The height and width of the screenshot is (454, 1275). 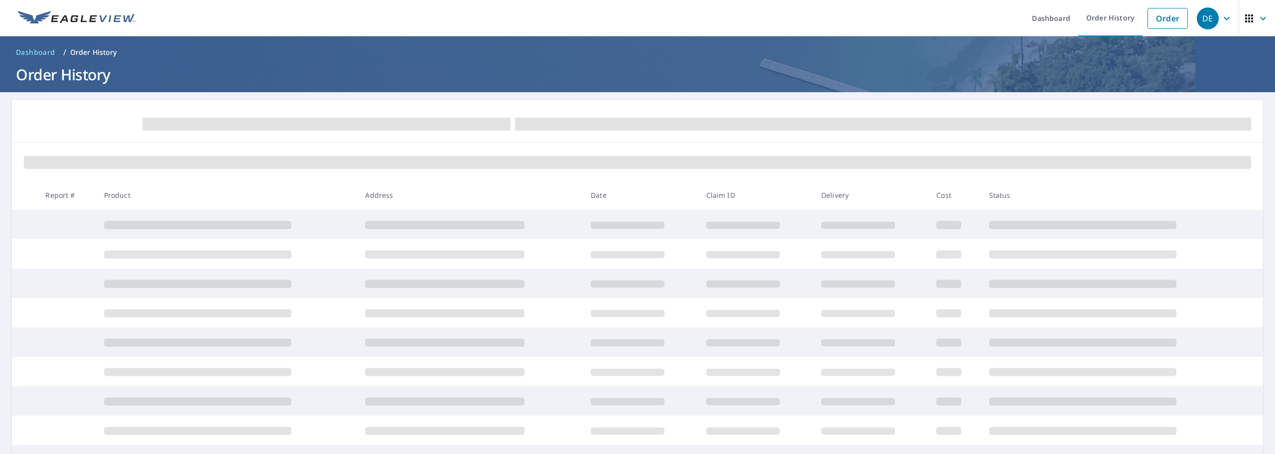 I want to click on th: Claim ID, so click(x=755, y=195).